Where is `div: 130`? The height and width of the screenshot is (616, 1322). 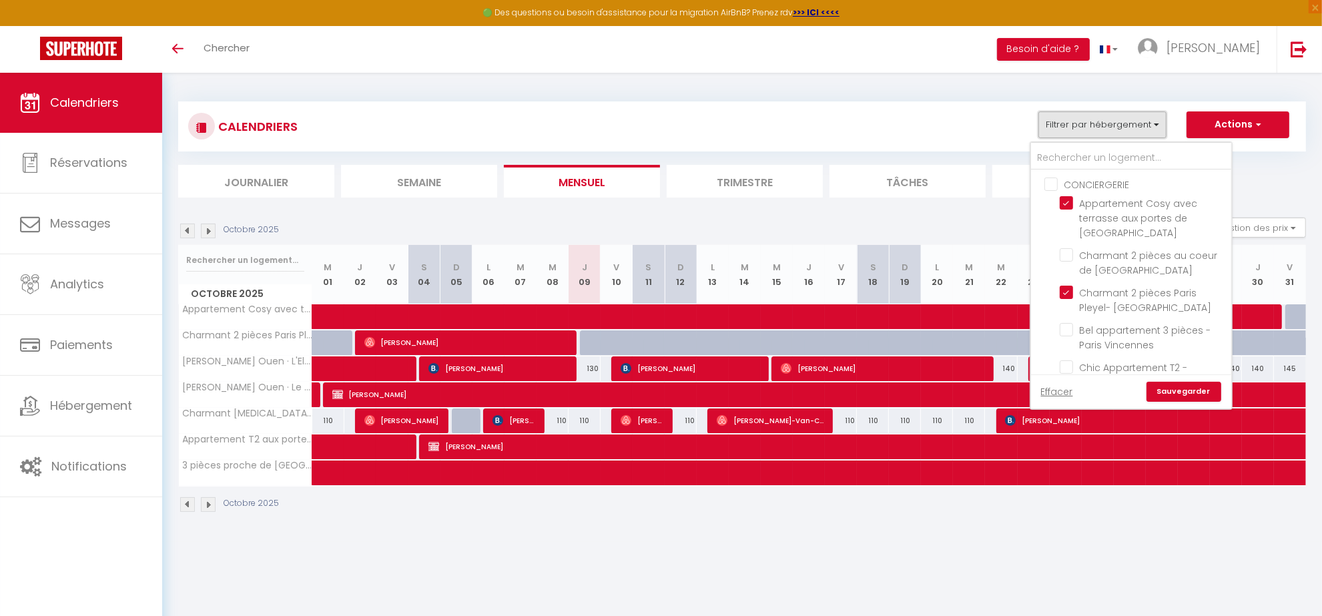 div: 130 is located at coordinates (585, 368).